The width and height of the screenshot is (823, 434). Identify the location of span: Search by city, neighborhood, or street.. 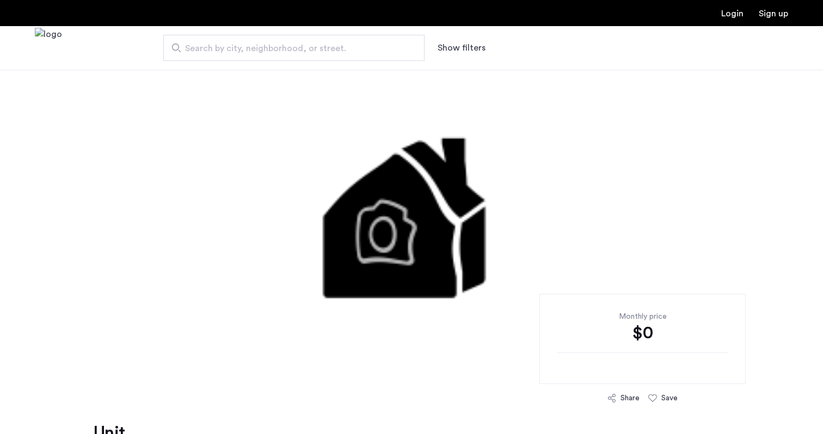
(289, 48).